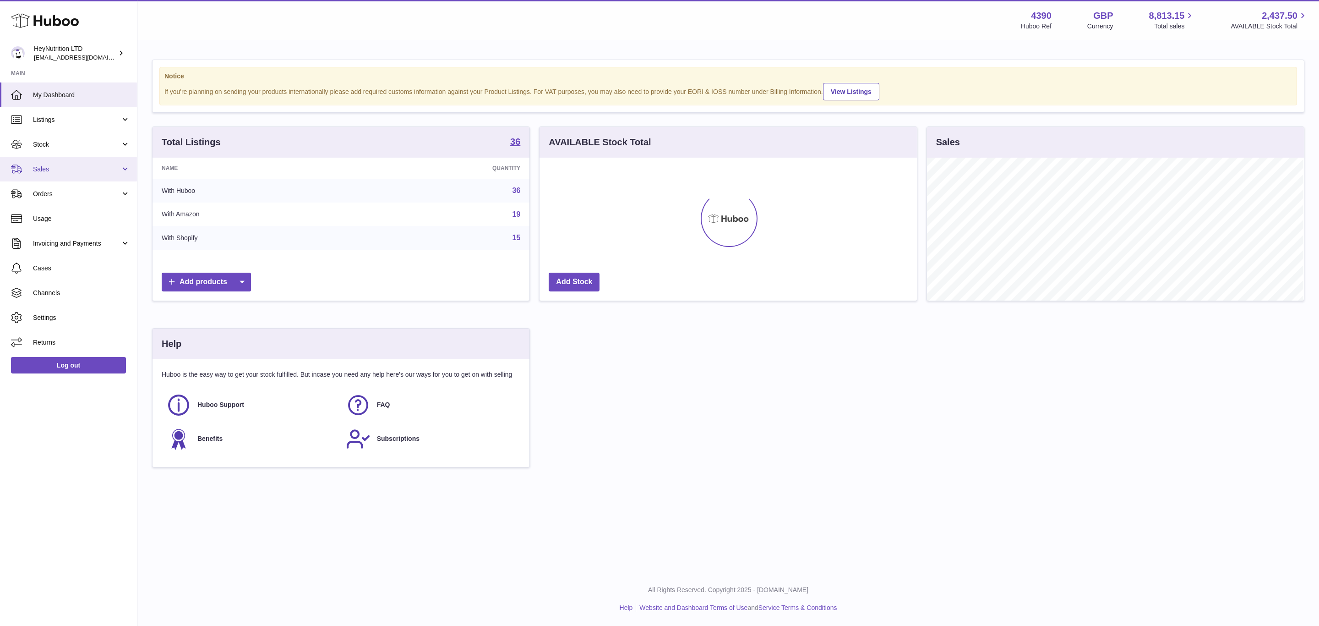  I want to click on strong: GBP, so click(1103, 16).